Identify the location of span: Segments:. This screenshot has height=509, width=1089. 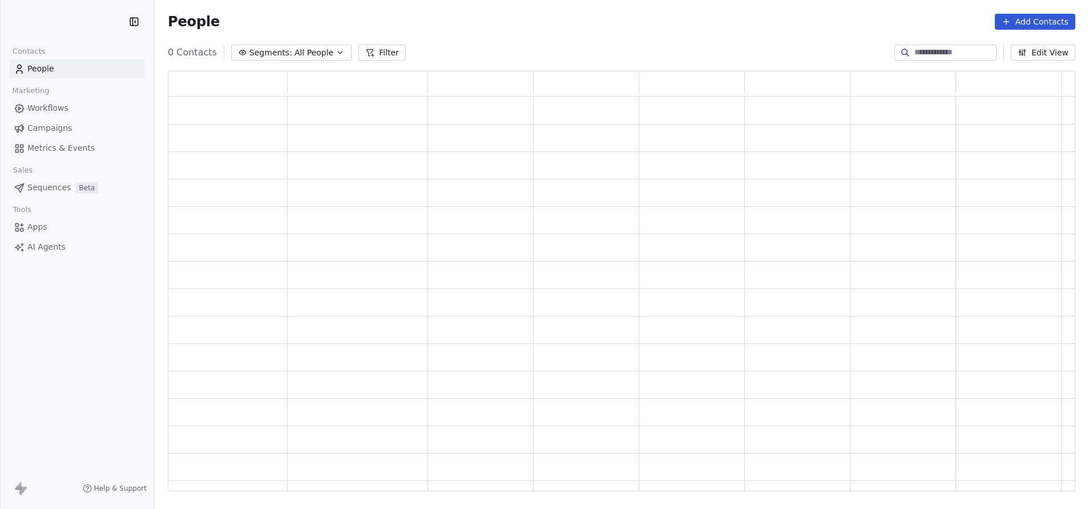
(271, 53).